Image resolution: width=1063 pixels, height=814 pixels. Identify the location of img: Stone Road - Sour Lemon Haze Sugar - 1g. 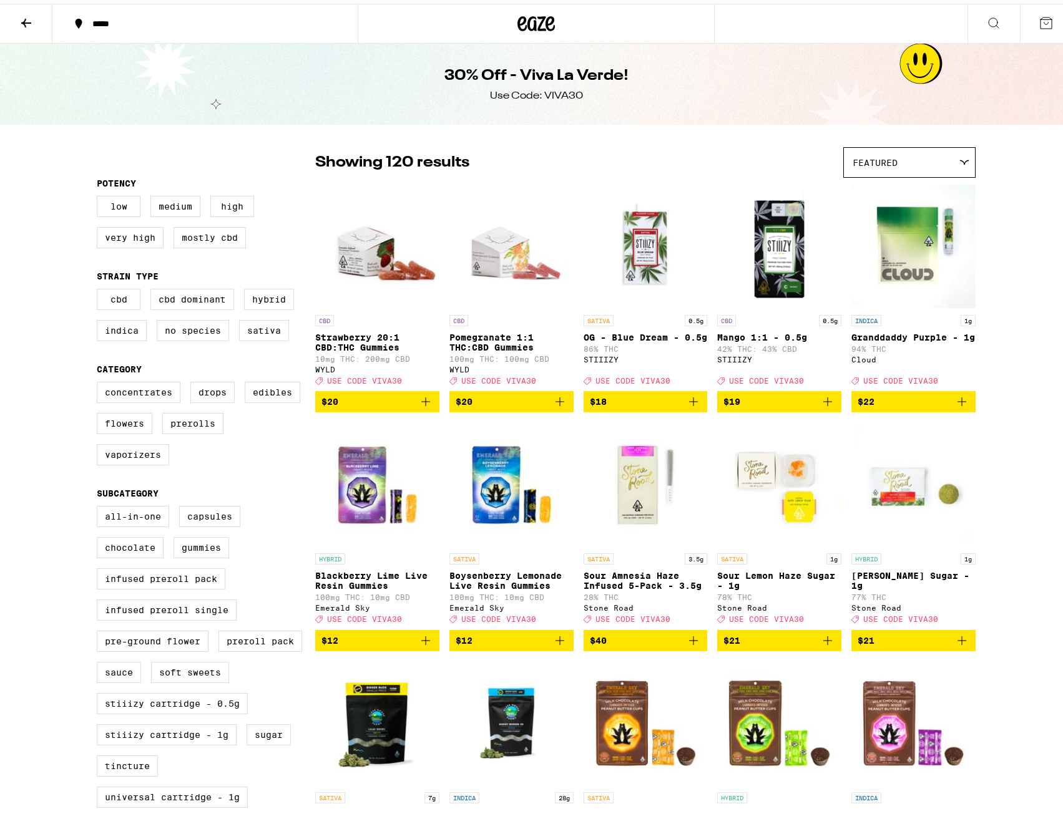
(779, 481).